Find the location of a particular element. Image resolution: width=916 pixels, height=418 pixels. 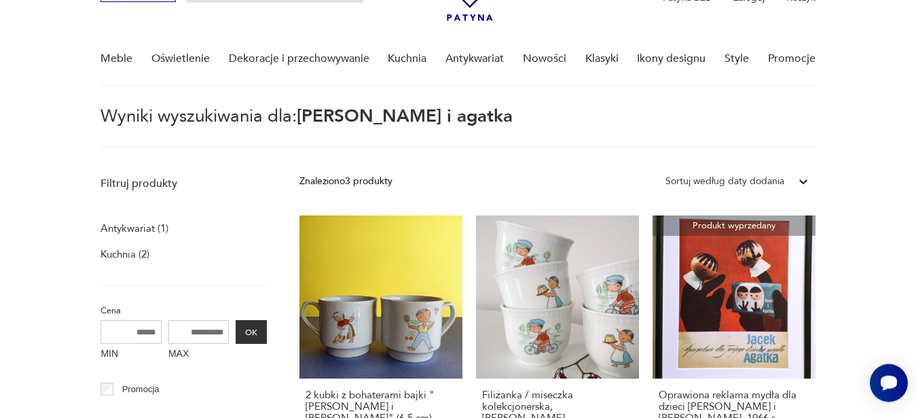

a: Ikony designu is located at coordinates (671, 58).